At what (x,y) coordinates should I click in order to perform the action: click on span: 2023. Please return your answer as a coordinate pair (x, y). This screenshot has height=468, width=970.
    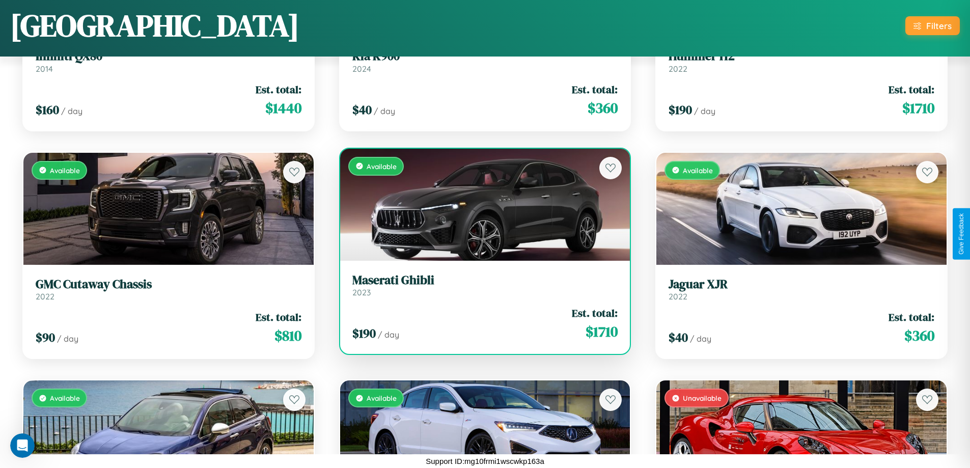
    Looking at the image, I should click on (362, 292).